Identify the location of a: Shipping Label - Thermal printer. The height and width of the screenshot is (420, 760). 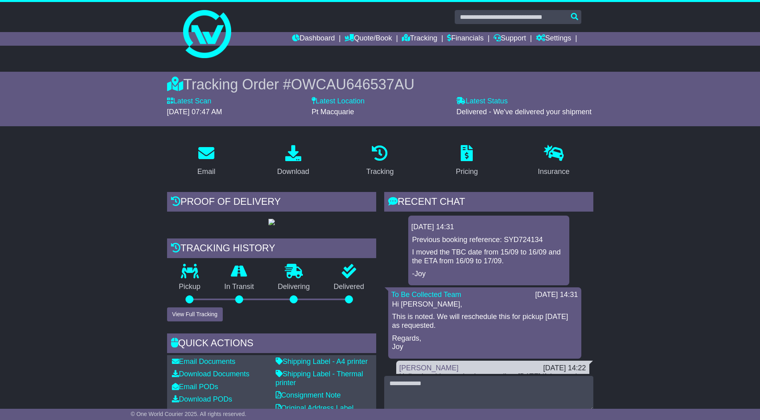
(319, 378).